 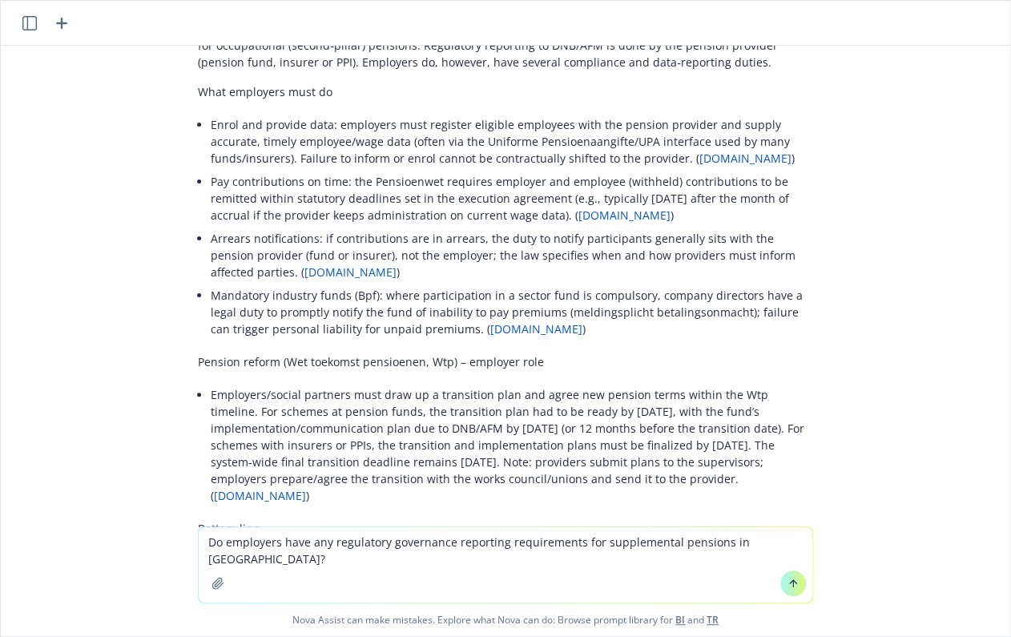 I want to click on li: Enrol and provide data: employers must register eligible employees with the pension provider and ..., so click(x=512, y=141).